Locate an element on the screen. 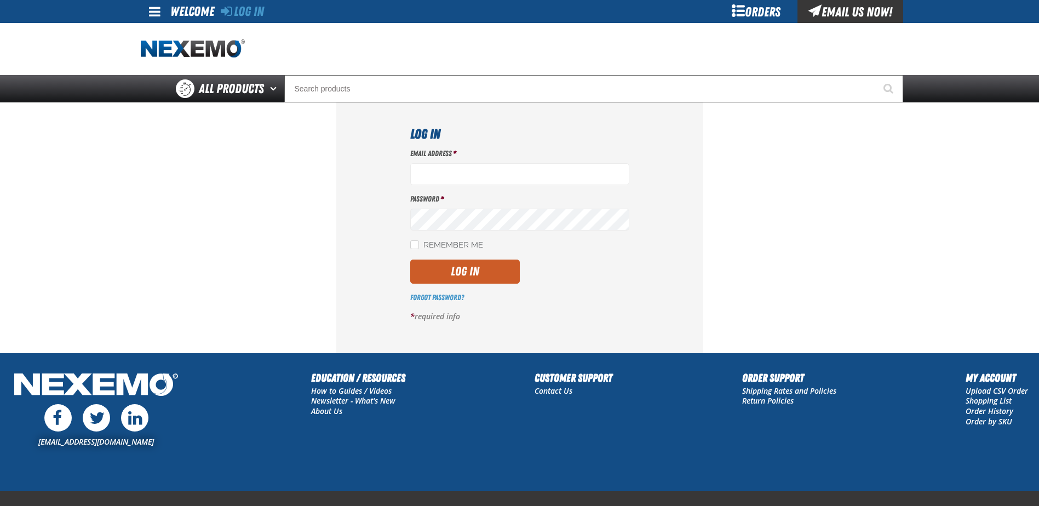  img: Nexemo logo is located at coordinates (193, 49).